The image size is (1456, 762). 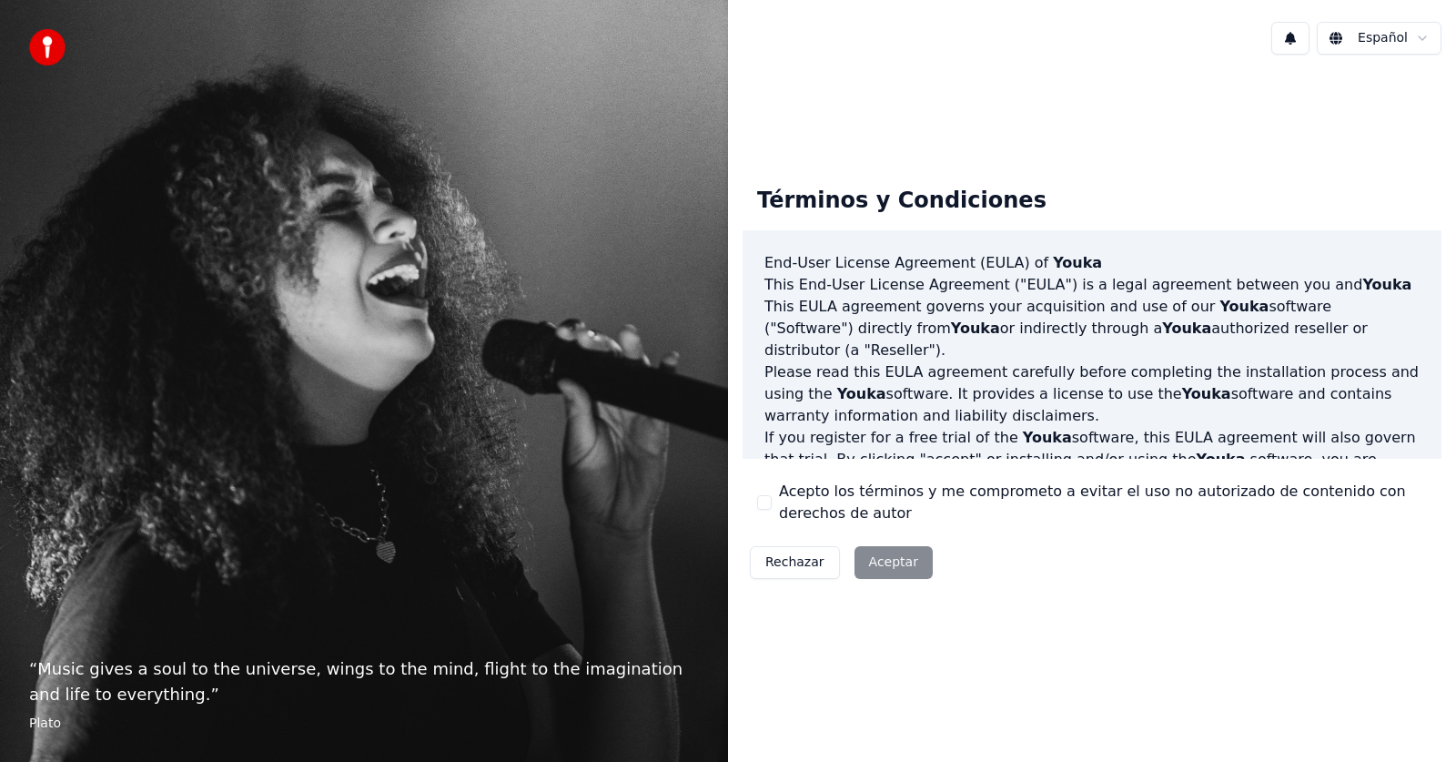 I want to click on div: Términos y Condiciones, so click(x=902, y=201).